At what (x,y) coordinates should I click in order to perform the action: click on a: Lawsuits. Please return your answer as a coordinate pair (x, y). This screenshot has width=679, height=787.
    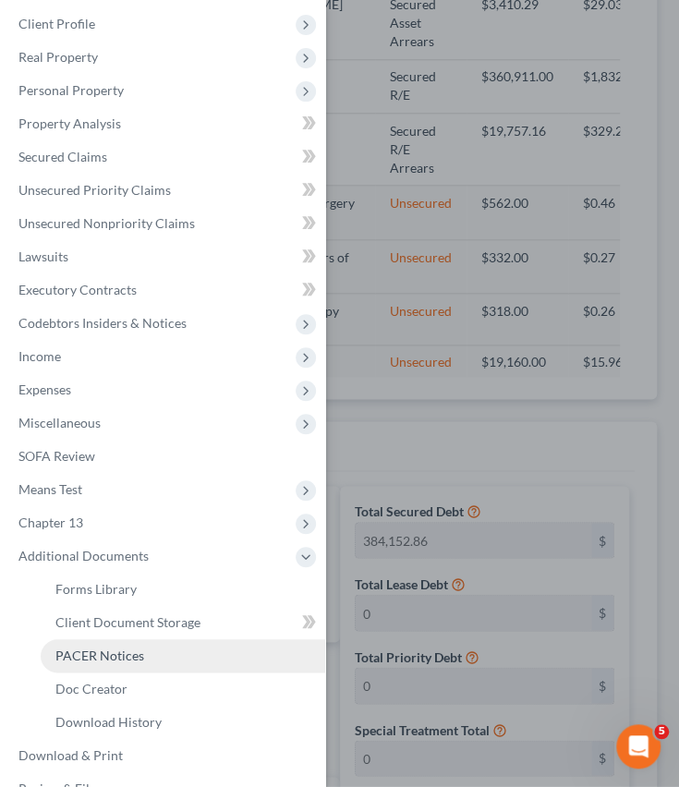
    Looking at the image, I should click on (164, 257).